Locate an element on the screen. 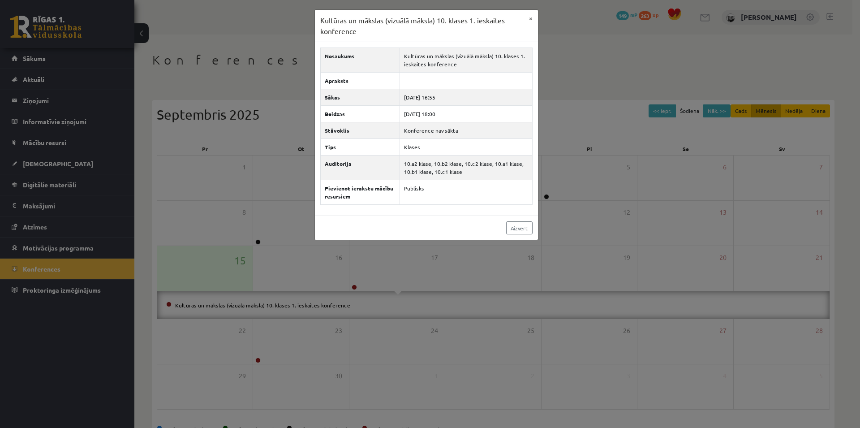 The width and height of the screenshot is (860, 428). th: Tips is located at coordinates (360, 147).